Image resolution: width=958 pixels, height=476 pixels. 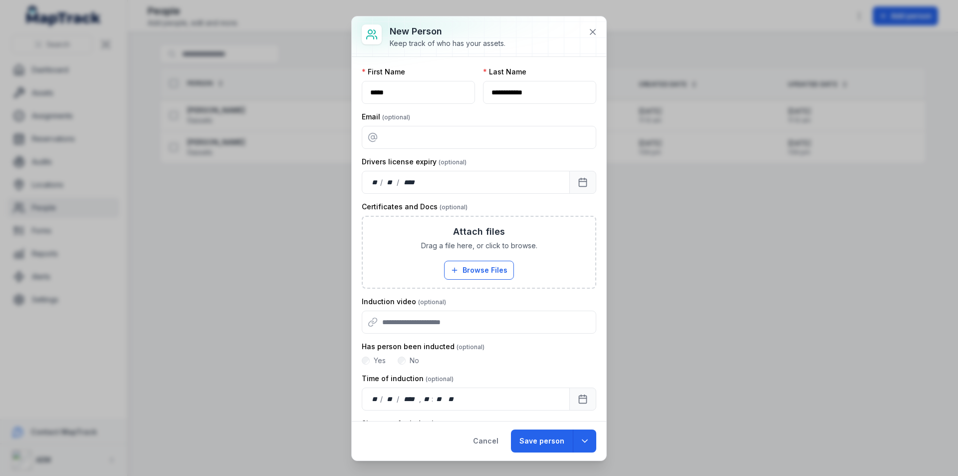 I want to click on label: Certificates and Docs, so click(x=415, y=207).